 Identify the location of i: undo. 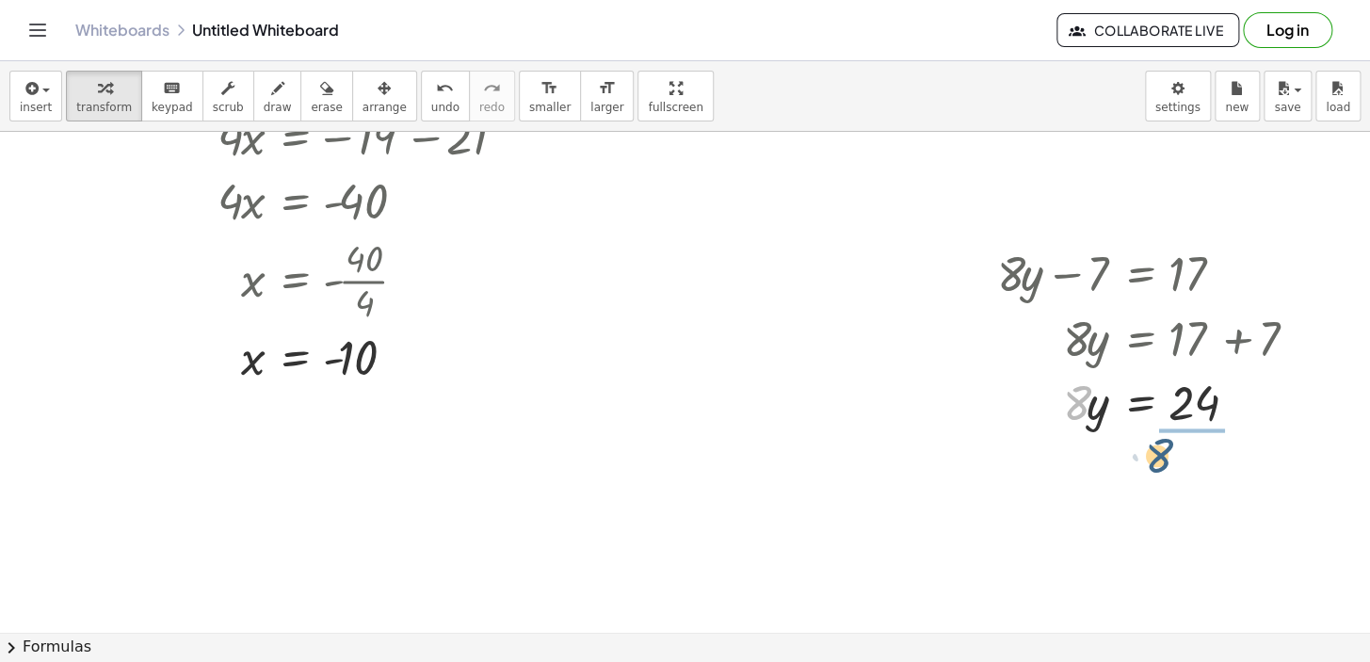
(444, 89).